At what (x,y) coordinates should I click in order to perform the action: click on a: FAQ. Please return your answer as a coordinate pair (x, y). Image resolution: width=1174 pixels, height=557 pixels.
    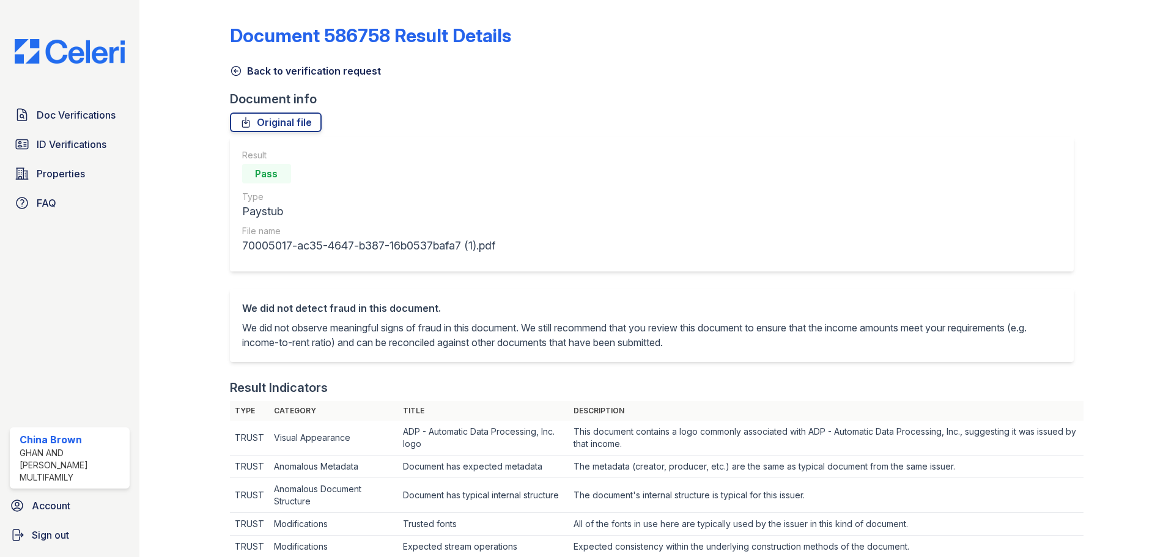
    Looking at the image, I should click on (70, 203).